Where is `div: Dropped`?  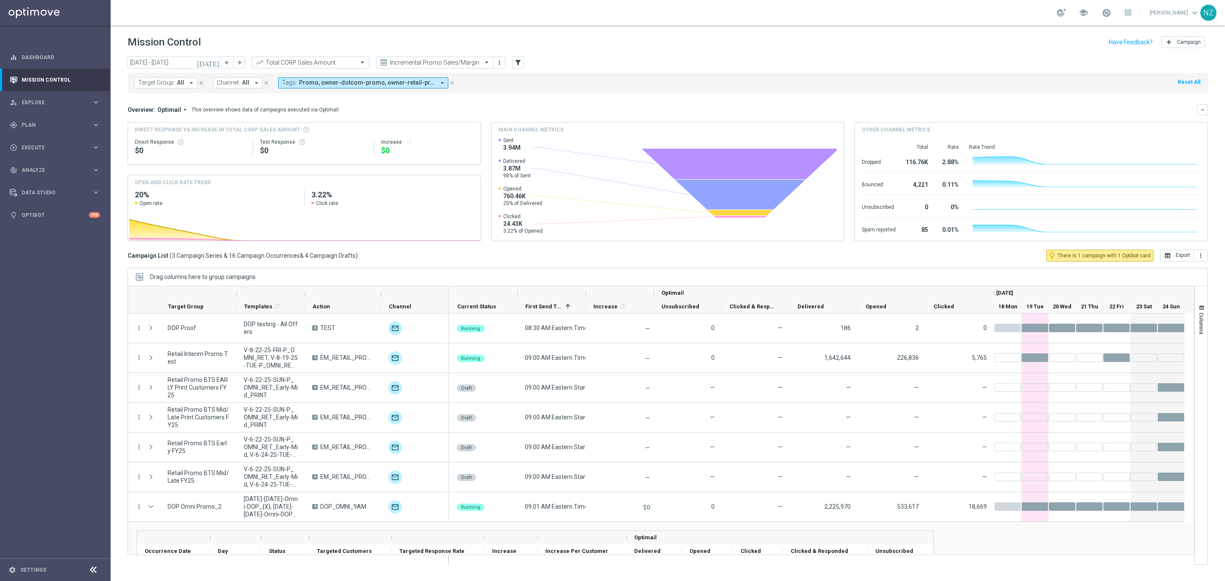
div: Dropped is located at coordinates (878, 161).